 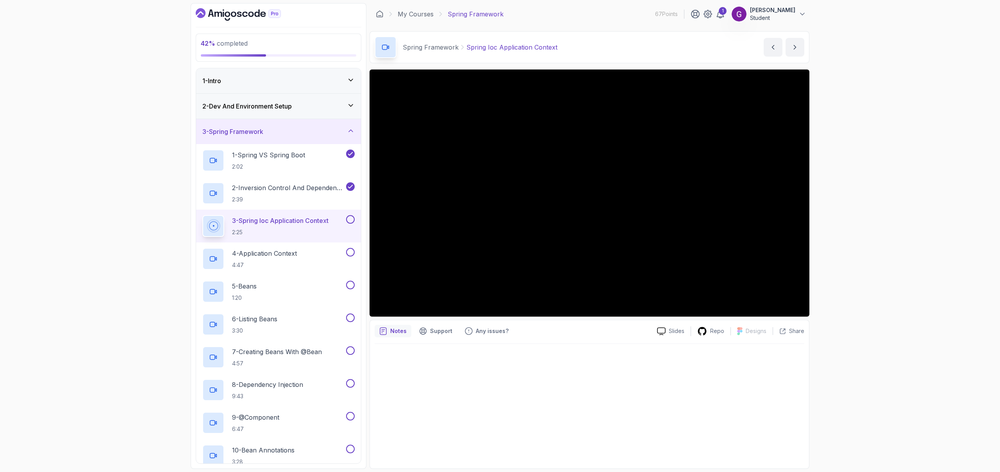 What do you see at coordinates (263, 462) in the screenshot?
I see `p: 3:28` at bounding box center [263, 462].